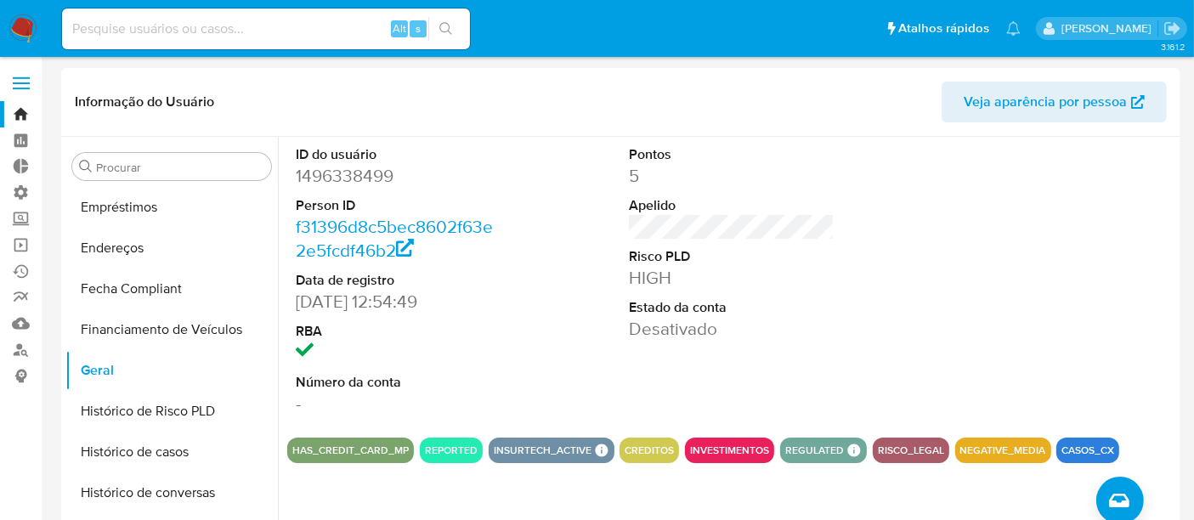  What do you see at coordinates (398, 331) in the screenshot?
I see `dt: RBA` at bounding box center [398, 331].